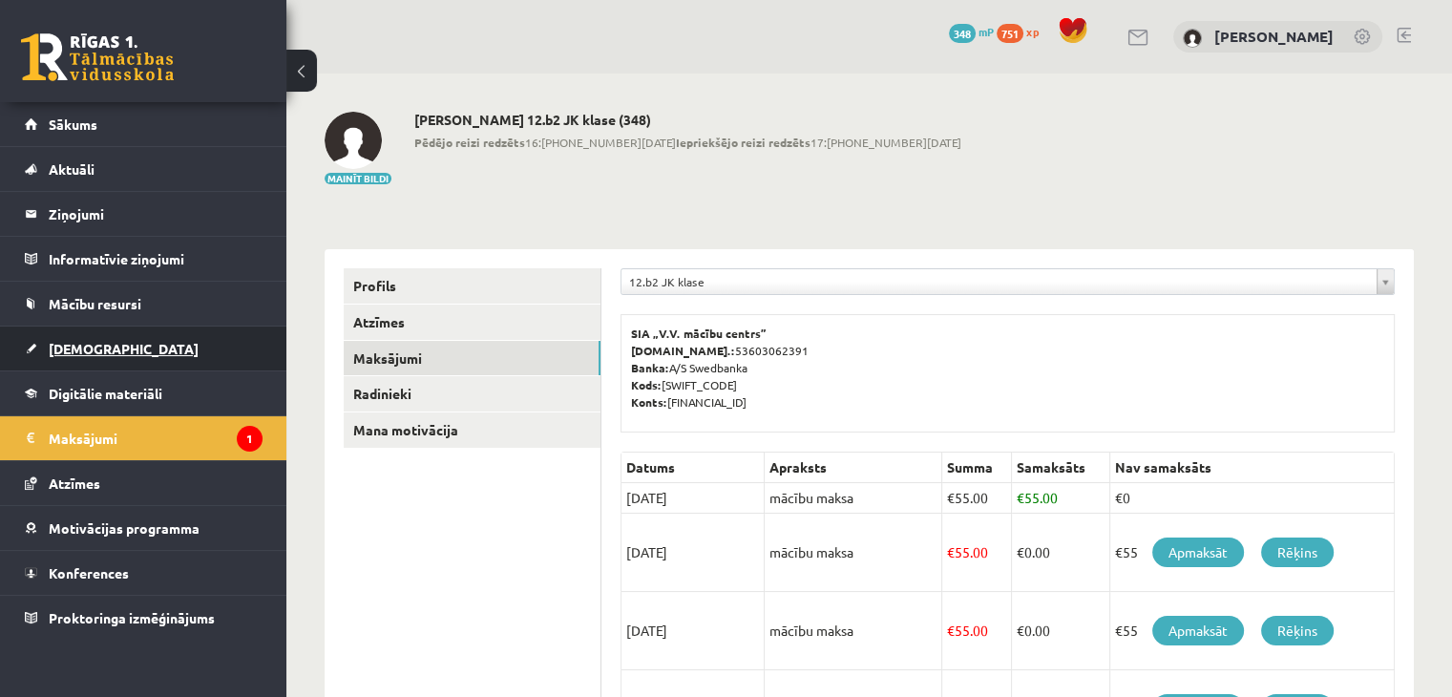 The height and width of the screenshot is (697, 1452). Describe the element at coordinates (472, 285) in the screenshot. I see `a: Profils` at that location.